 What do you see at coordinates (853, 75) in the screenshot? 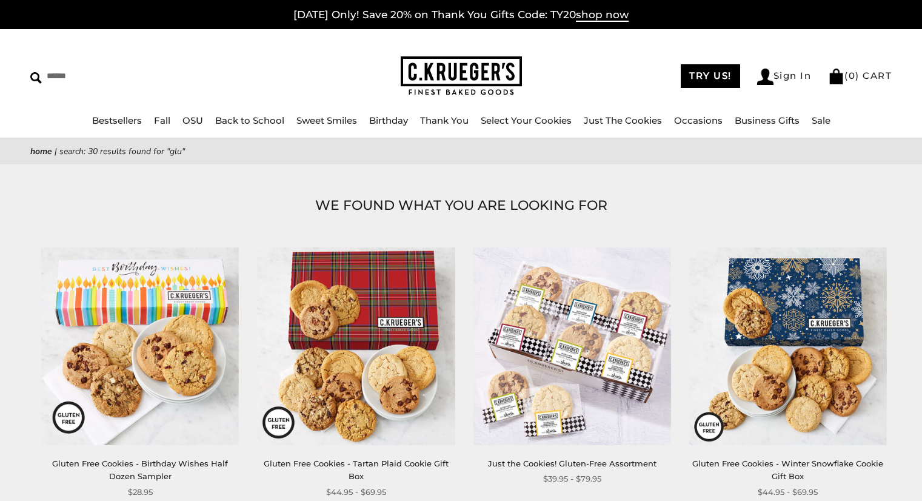
I see `span: 0` at bounding box center [853, 75].